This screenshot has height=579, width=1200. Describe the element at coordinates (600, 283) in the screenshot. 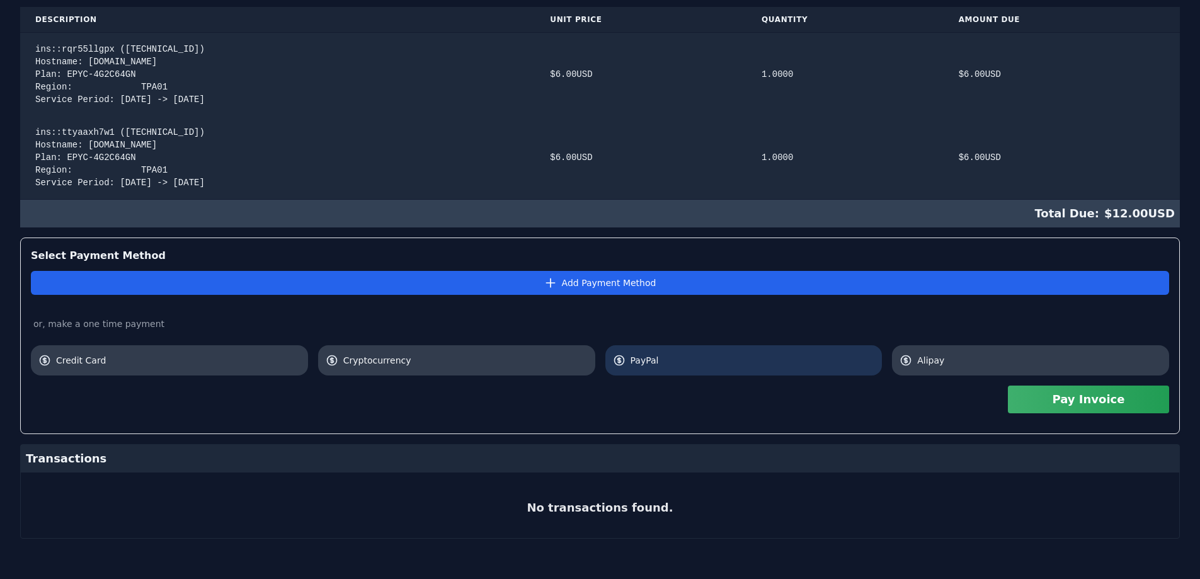

I see `button: Add Payment Method` at that location.